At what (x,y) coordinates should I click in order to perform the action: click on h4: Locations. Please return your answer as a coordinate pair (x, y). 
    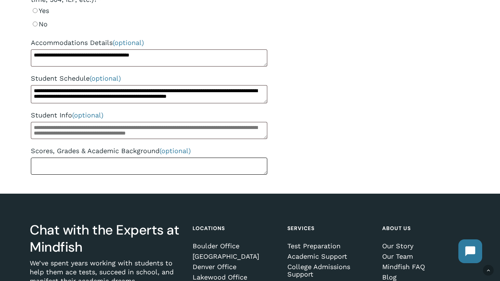
    Looking at the image, I should click on (235, 228).